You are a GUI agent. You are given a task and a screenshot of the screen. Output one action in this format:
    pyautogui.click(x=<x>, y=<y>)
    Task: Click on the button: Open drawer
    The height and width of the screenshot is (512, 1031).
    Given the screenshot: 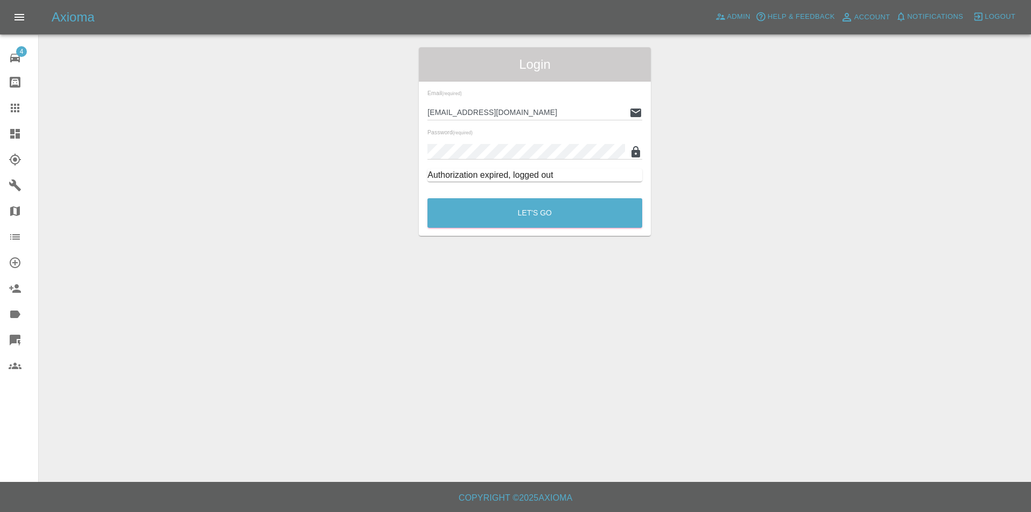 What is the action you would take?
    pyautogui.click(x=19, y=17)
    